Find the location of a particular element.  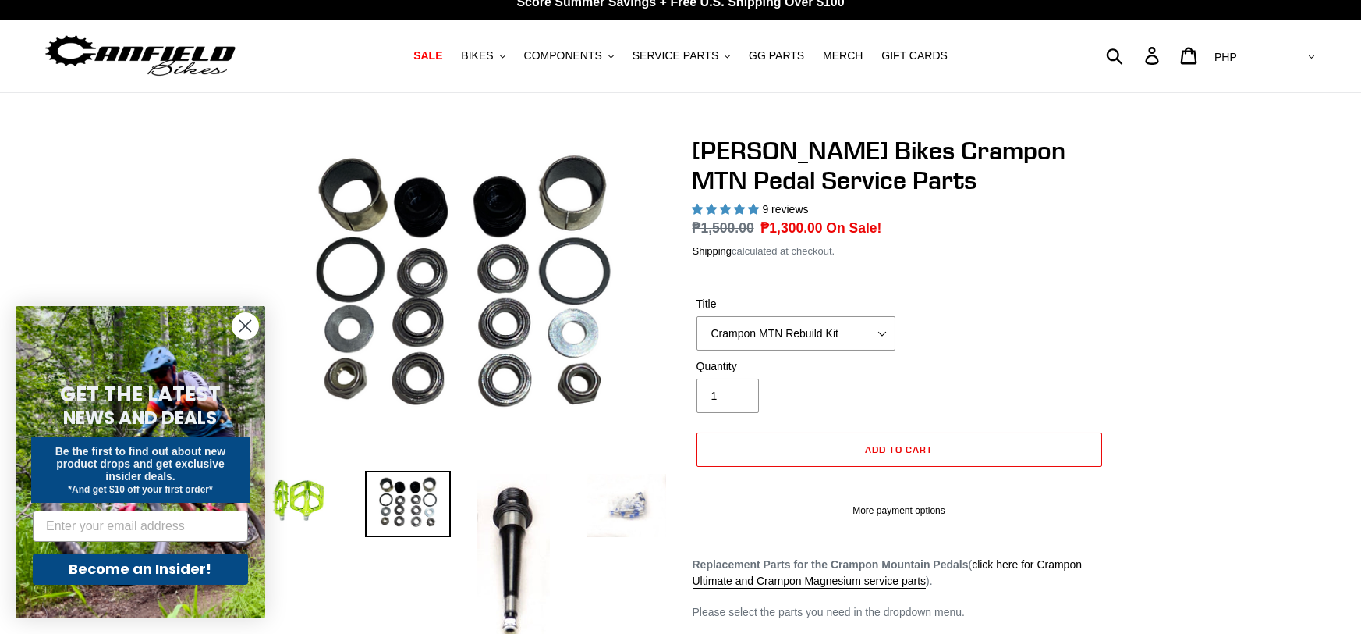

s: ₱1,500.00 is located at coordinates (723, 228).